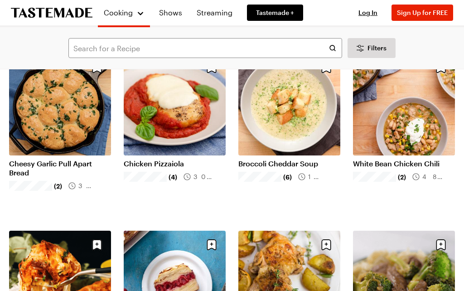 The height and width of the screenshot is (291, 464). Describe the element at coordinates (368, 13) in the screenshot. I see `button: Log In` at that location.